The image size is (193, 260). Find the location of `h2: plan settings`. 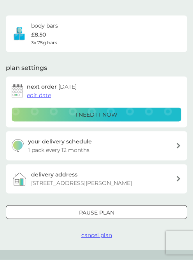

h2: plan settings is located at coordinates (26, 68).